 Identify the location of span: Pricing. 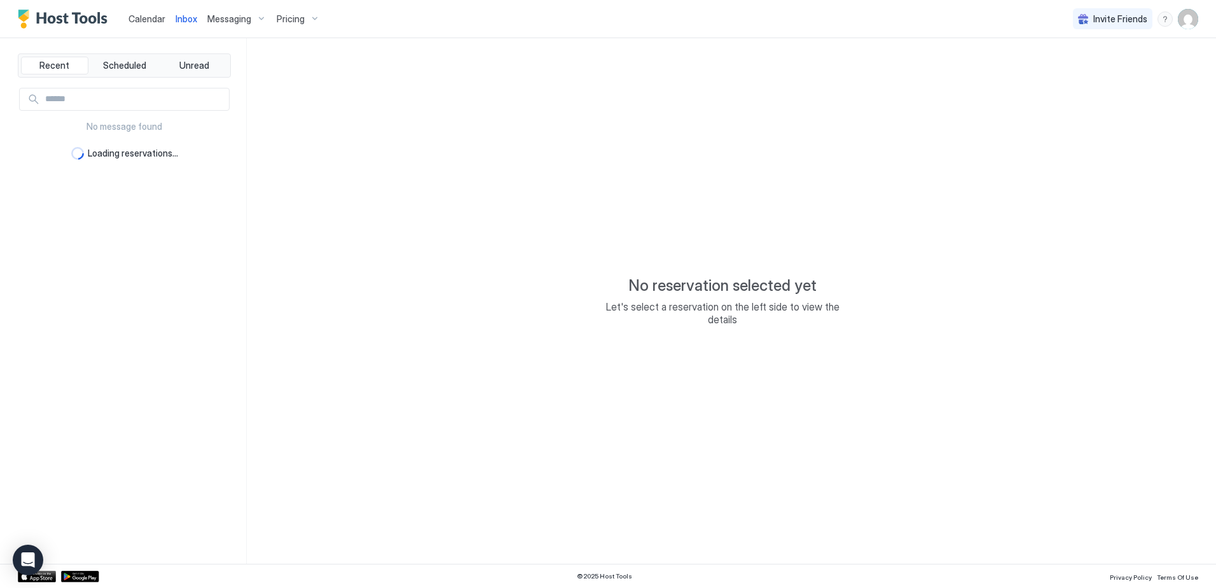
(291, 19).